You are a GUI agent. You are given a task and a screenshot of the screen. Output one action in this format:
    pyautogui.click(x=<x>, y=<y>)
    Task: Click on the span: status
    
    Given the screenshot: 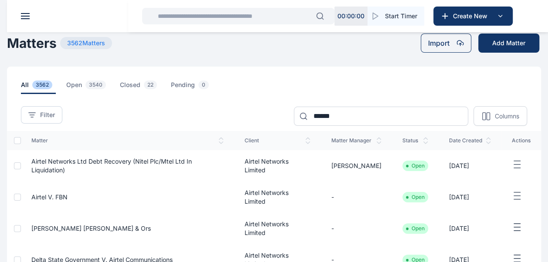 What is the action you would take?
    pyautogui.click(x=415, y=141)
    